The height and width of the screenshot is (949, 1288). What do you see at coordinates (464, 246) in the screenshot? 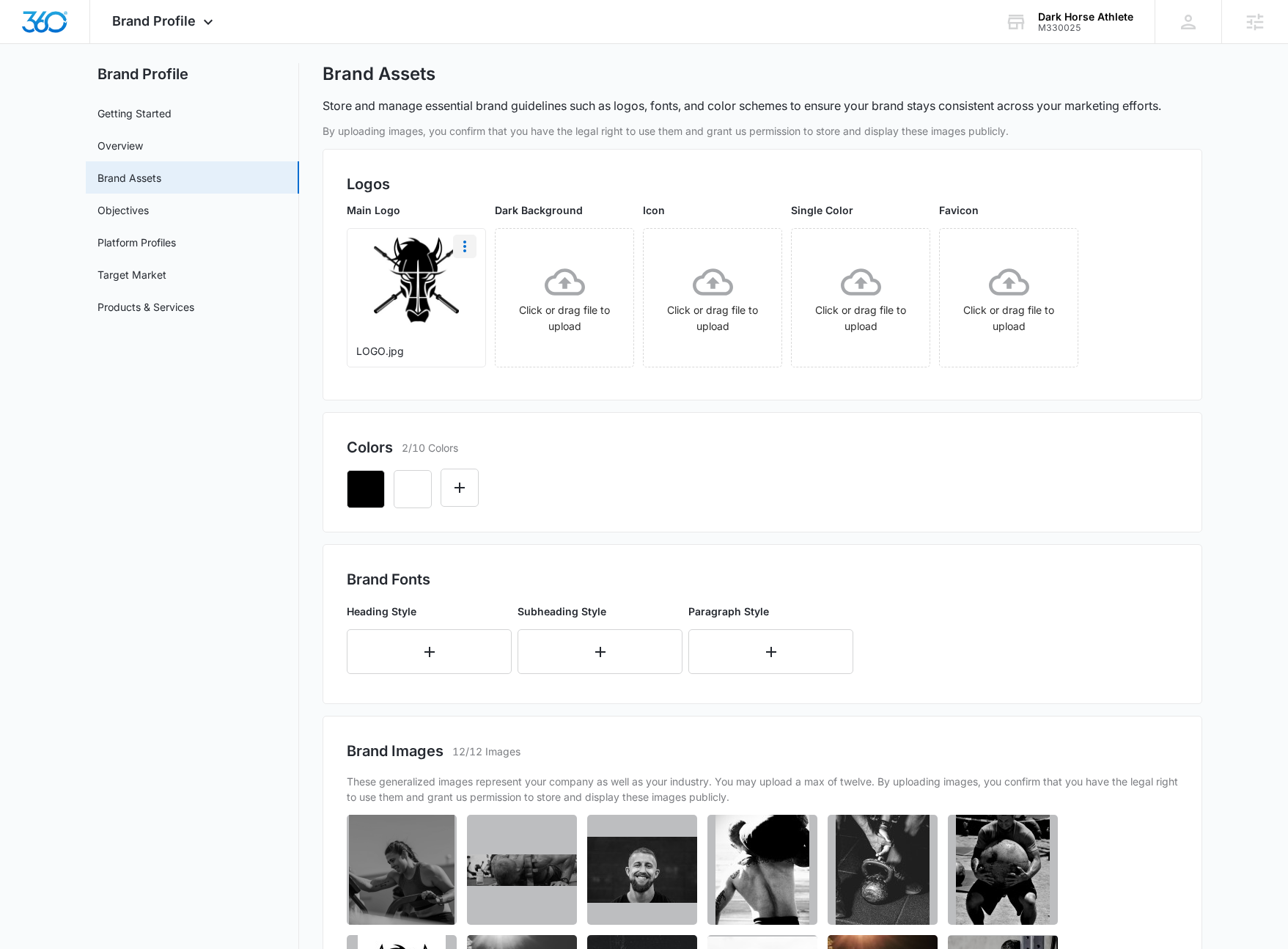
I see `button: More` at bounding box center [464, 246].